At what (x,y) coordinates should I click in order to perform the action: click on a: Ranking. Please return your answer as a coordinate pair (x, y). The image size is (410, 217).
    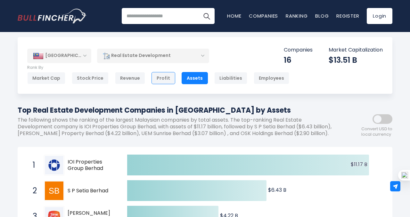
    Looking at the image, I should click on (297, 16).